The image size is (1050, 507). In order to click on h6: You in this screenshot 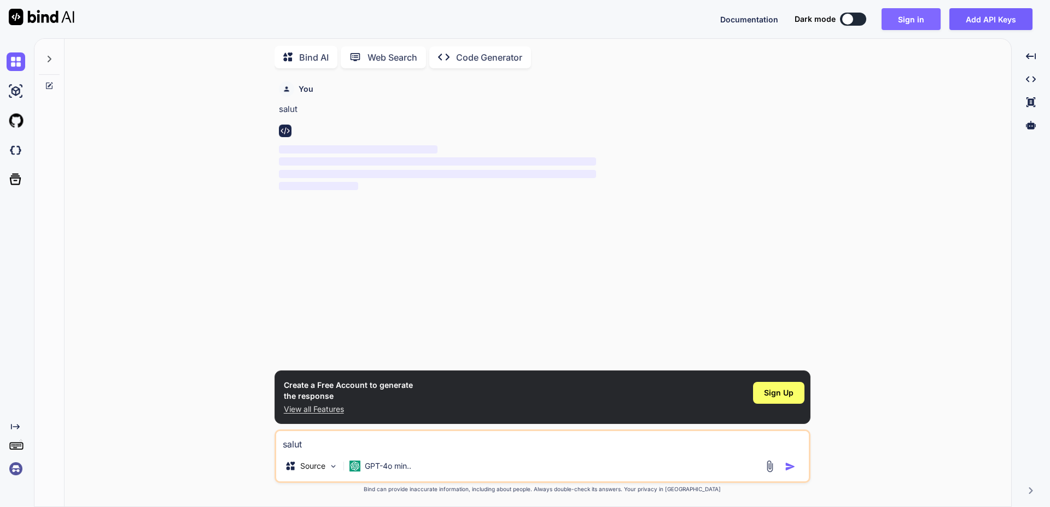, I will do `click(306, 89)`.